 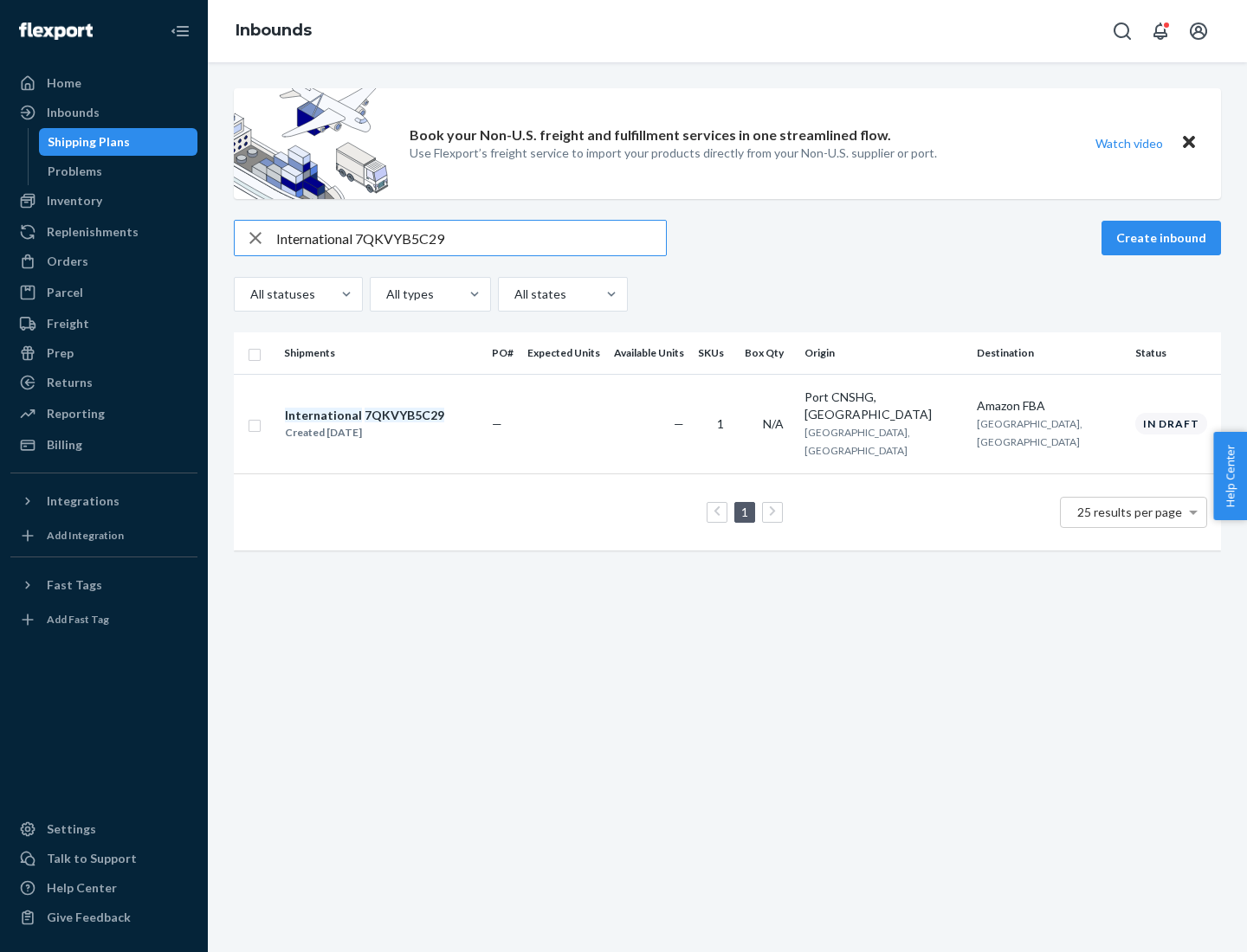 What do you see at coordinates (721, 423) in the screenshot?
I see `span: 1` at bounding box center [721, 423].